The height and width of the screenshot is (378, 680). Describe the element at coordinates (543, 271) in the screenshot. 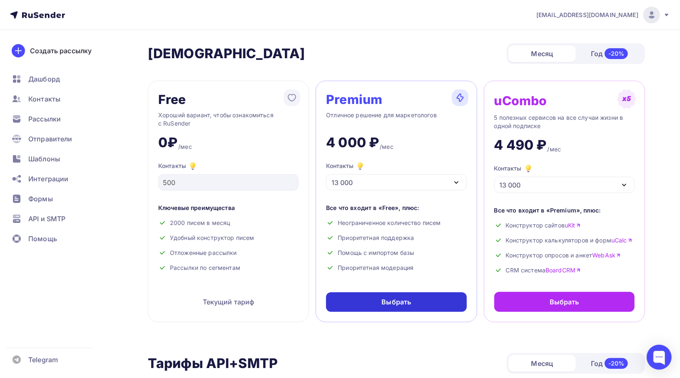

I see `span: CRM система` at that location.